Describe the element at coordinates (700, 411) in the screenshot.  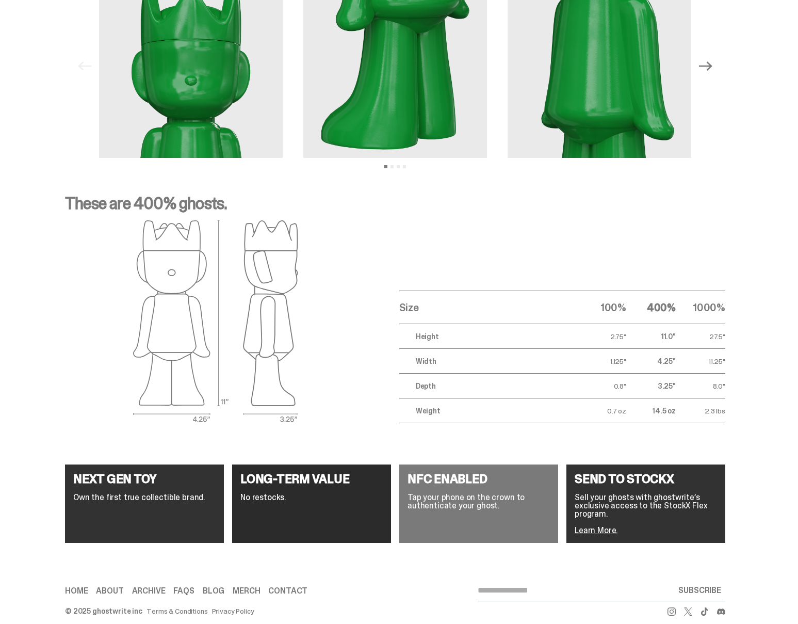
I see `td: 2.3 lbs` at that location.